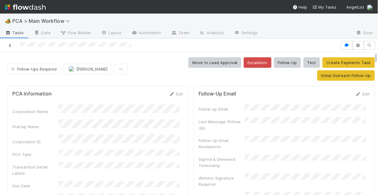 This screenshot has width=378, height=195. What do you see at coordinates (246, 33) in the screenshot?
I see `a: Settings` at bounding box center [246, 33].